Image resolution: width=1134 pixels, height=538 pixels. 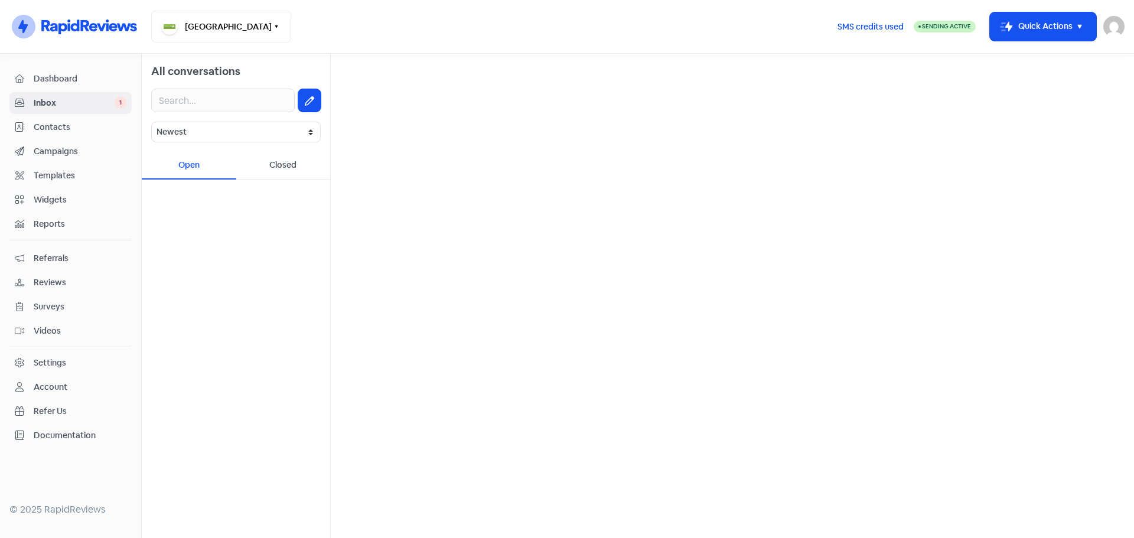 What do you see at coordinates (70, 411) in the screenshot?
I see `a: Refer Us` at bounding box center [70, 411].